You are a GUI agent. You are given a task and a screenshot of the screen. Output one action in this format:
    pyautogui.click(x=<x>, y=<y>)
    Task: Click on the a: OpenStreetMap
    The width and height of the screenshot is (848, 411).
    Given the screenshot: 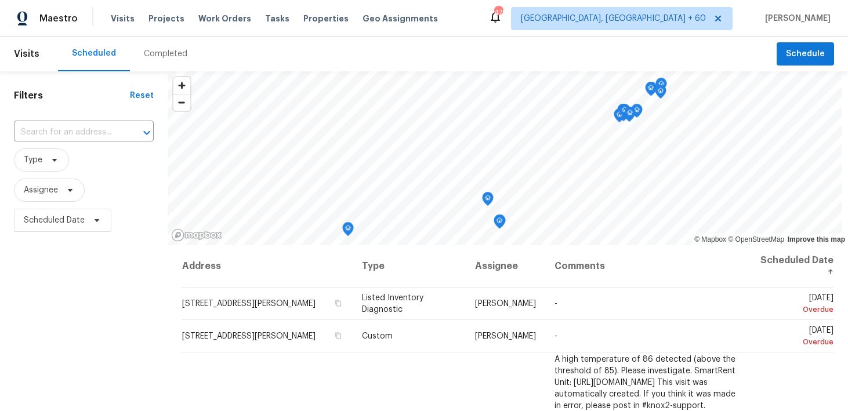 What is the action you would take?
    pyautogui.click(x=755, y=239)
    